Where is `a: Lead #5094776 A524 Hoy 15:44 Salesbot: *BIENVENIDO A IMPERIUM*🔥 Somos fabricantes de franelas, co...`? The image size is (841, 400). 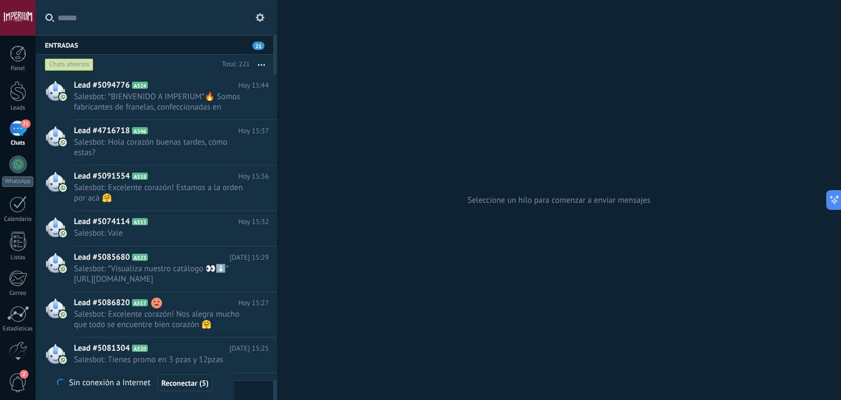
a: Lead #5094776 A524 Hoy 15:44 Salesbot: *BIENVENIDO A IMPERIUM*🔥 Somos fabricantes de franelas, co... is located at coordinates (156, 97).